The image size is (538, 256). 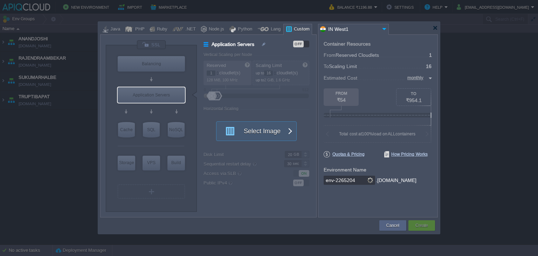 I want to click on button: Select Image, so click(x=253, y=131).